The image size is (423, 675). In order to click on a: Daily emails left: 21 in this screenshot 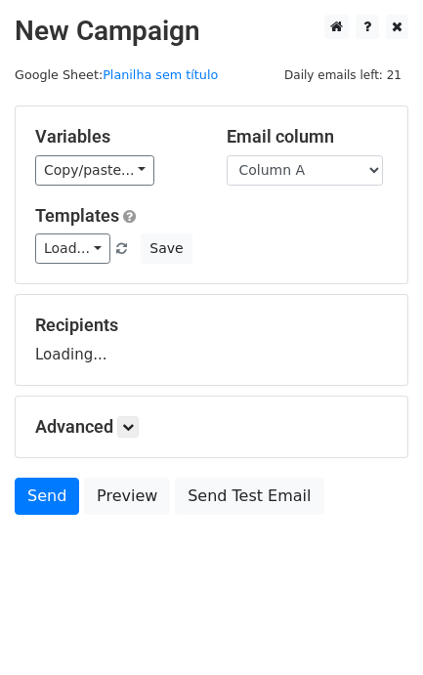, I will do `click(343, 74)`.